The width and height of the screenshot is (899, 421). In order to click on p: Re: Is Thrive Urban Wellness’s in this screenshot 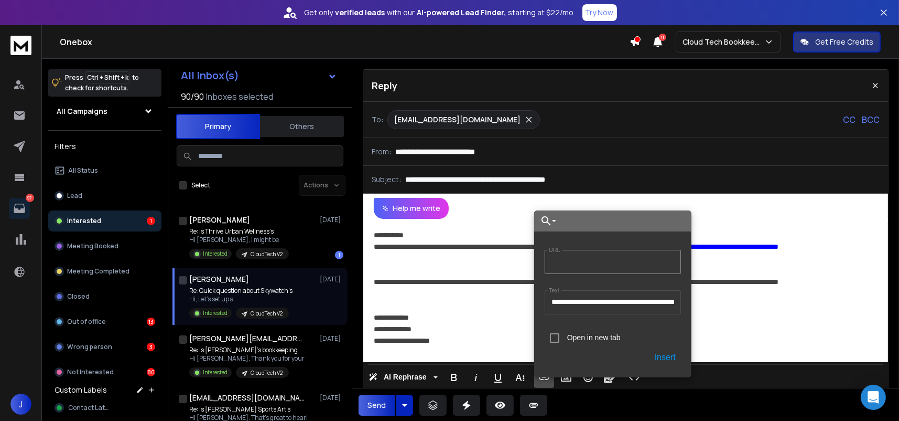, I will do `click(239, 231)`.